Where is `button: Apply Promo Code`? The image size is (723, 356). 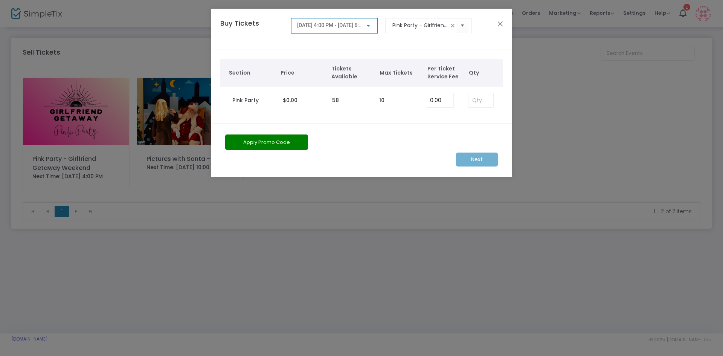 button: Apply Promo Code is located at coordinates (267, 142).